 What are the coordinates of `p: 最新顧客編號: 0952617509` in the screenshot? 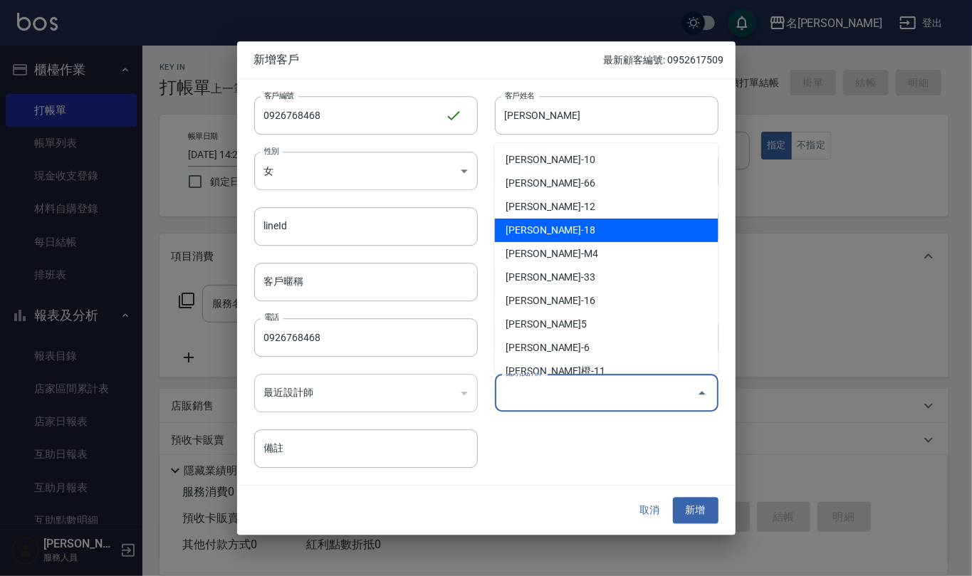 It's located at (663, 60).